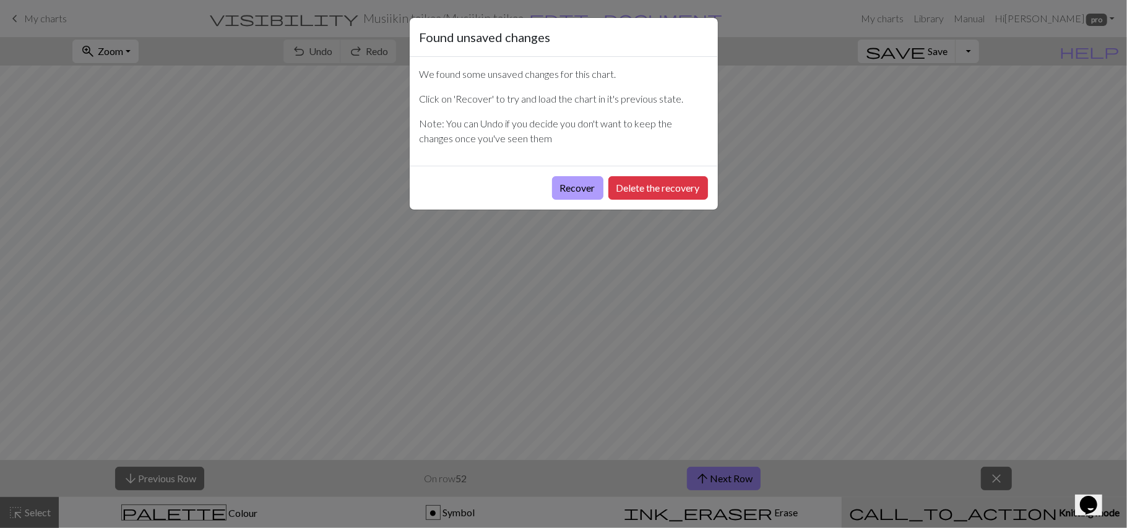 This screenshot has width=1127, height=528. What do you see at coordinates (577, 188) in the screenshot?
I see `button: Recover` at bounding box center [577, 188].